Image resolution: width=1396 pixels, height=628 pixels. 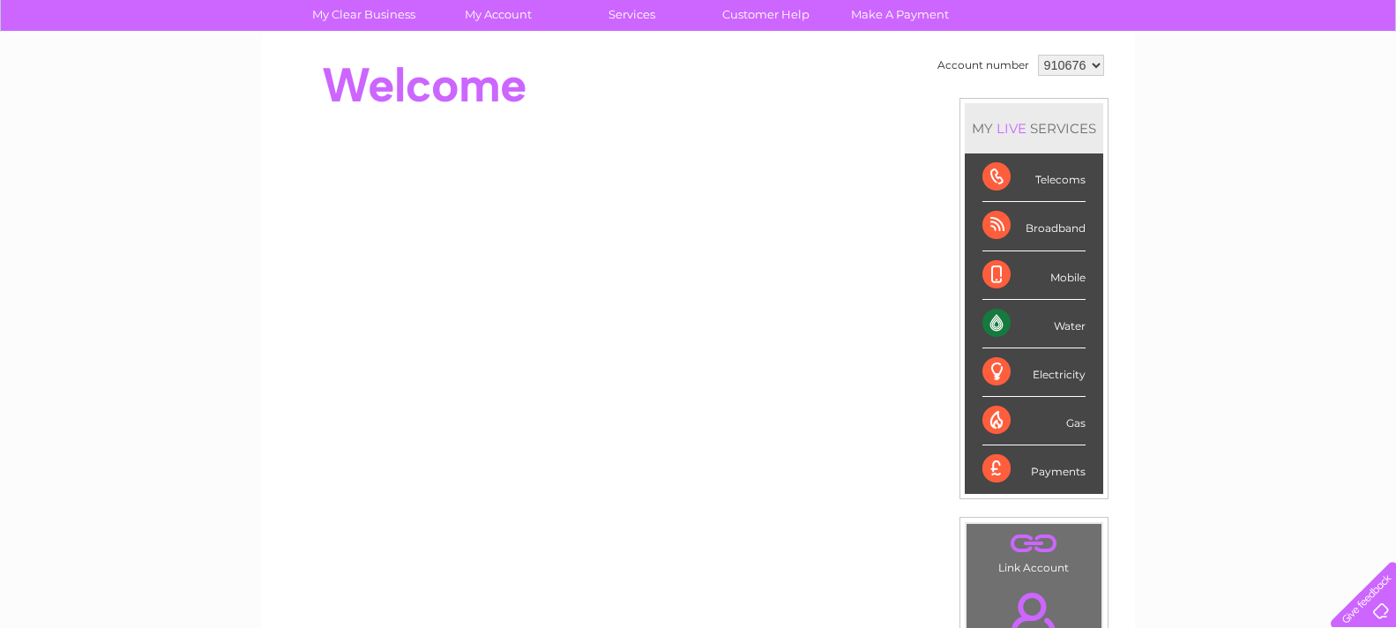 I want to click on div: Electricity, so click(x=1033, y=372).